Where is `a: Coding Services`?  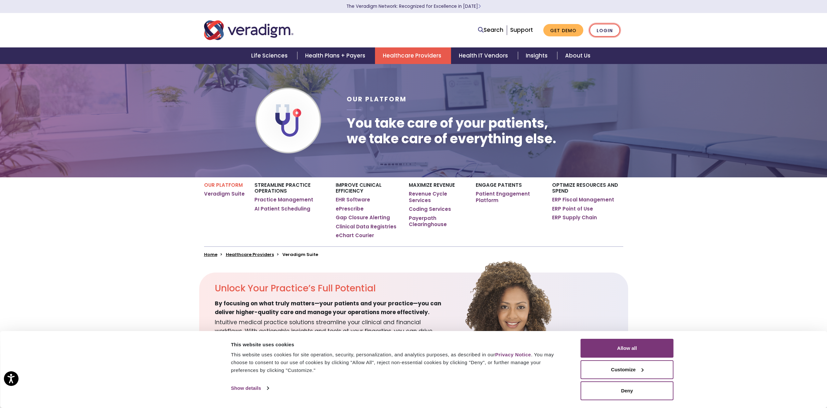 a: Coding Services is located at coordinates (430, 209).